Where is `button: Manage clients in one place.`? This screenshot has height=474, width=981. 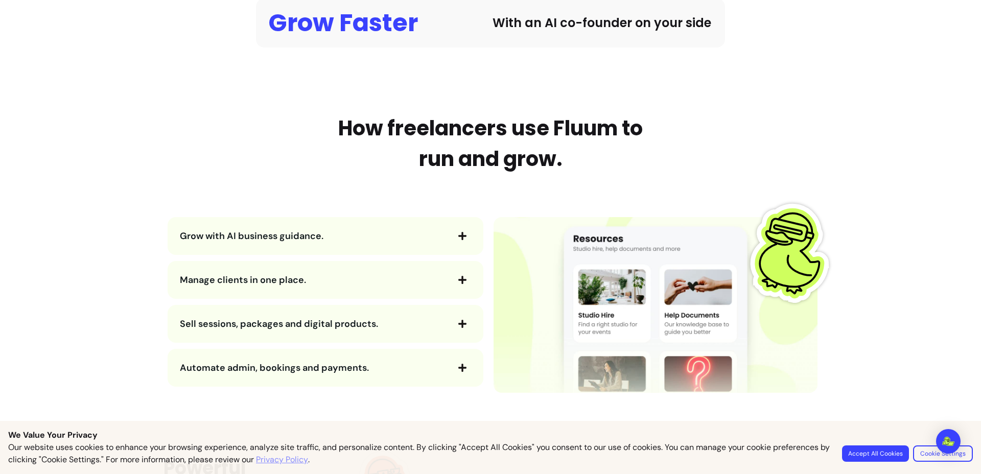
button: Manage clients in one place. is located at coordinates (326, 280).